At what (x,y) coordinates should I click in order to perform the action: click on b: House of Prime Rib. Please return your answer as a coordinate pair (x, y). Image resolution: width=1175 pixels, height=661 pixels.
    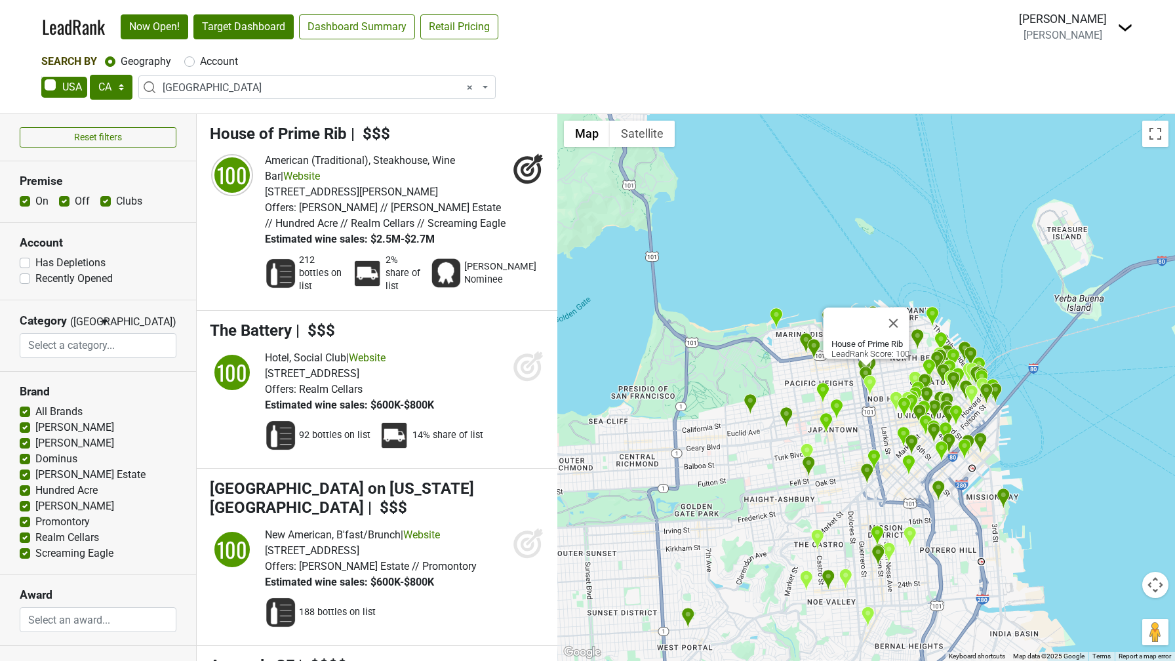
    Looking at the image, I should click on (867, 344).